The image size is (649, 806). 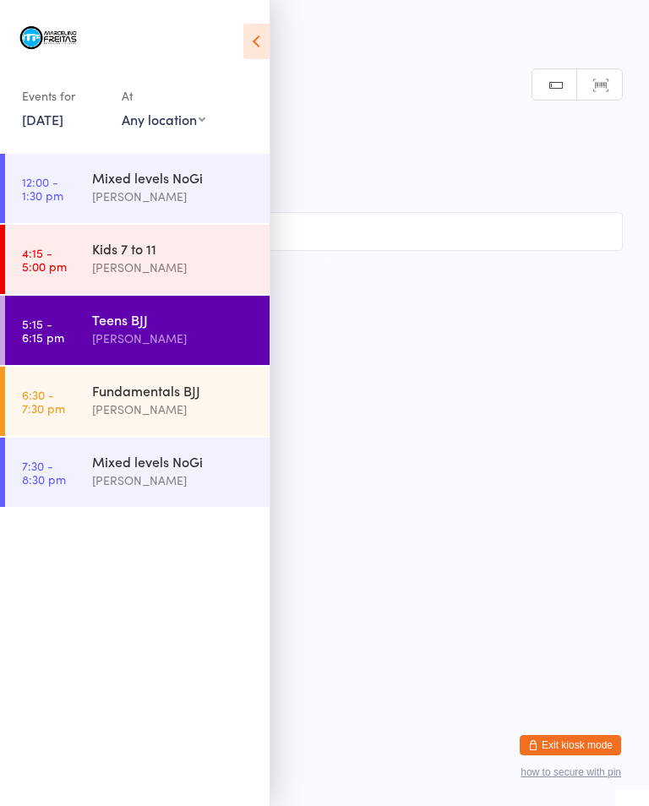 What do you see at coordinates (42, 188) in the screenshot?
I see `time: 12:00 - 1:30 pm` at bounding box center [42, 188].